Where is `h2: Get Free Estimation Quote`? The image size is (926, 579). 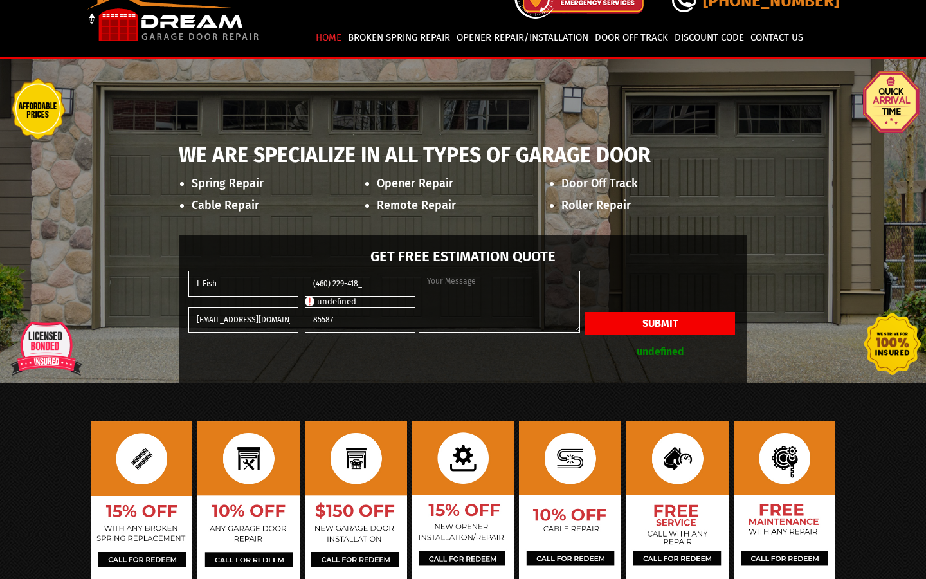
h2: Get Free Estimation Quote is located at coordinates (463, 257).